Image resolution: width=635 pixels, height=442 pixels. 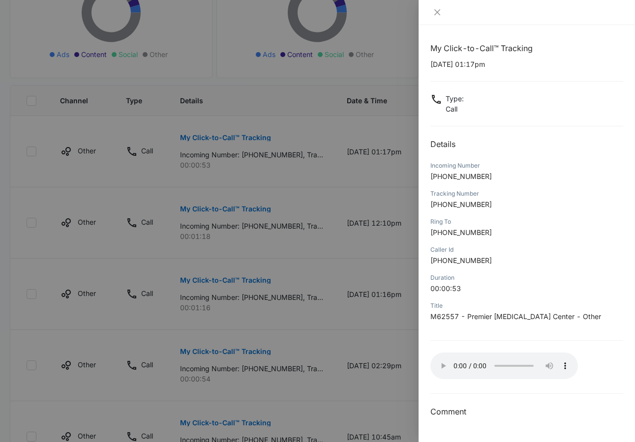 What do you see at coordinates (455, 109) in the screenshot?
I see `p: Call` at bounding box center [455, 109].